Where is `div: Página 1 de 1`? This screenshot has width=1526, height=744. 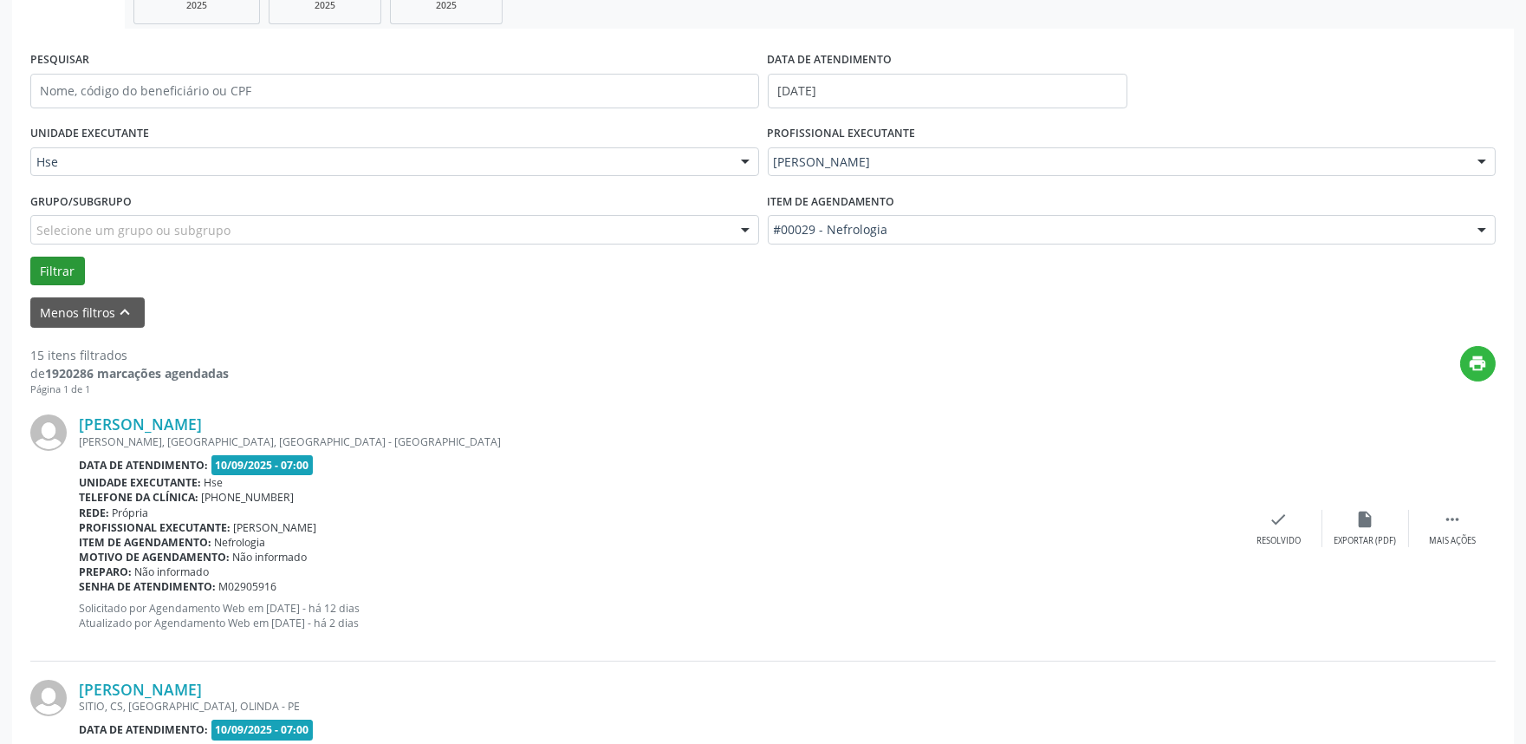 div: Página 1 de 1 is located at coordinates (129, 389).